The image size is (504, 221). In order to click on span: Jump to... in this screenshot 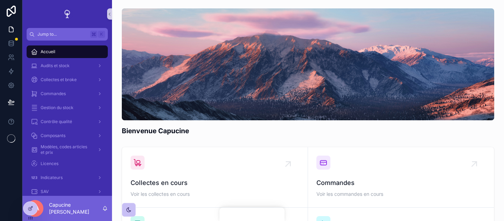, I will do `click(62, 34)`.